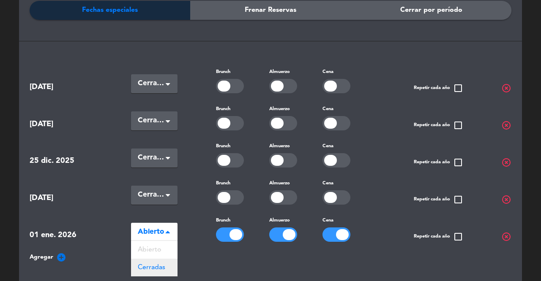  Describe the element at coordinates (110, 10) in the screenshot. I see `span: Fechas especiales` at that location.